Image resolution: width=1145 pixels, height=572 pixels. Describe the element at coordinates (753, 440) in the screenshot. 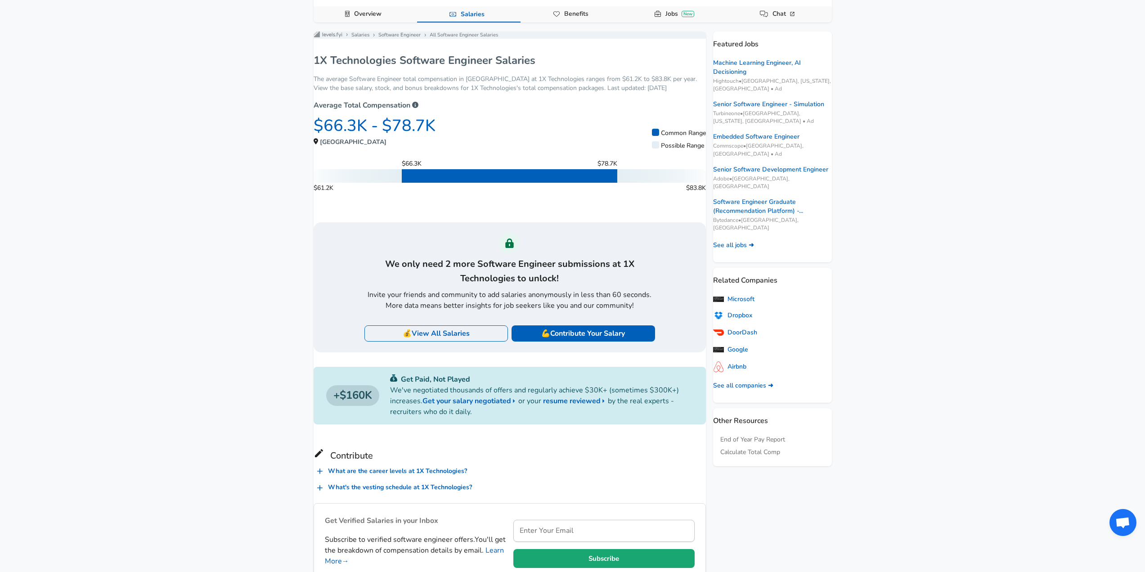

I see `a: End of Year Pay Report` at that location.